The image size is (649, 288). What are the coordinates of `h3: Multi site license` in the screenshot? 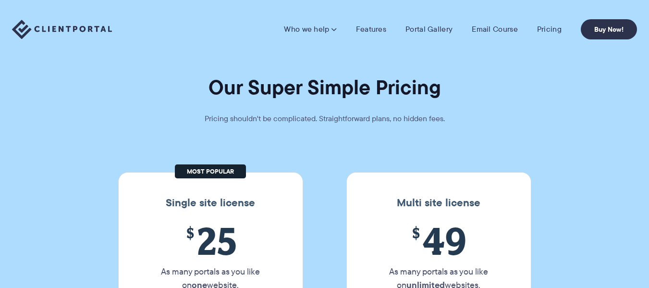 It's located at (439, 203).